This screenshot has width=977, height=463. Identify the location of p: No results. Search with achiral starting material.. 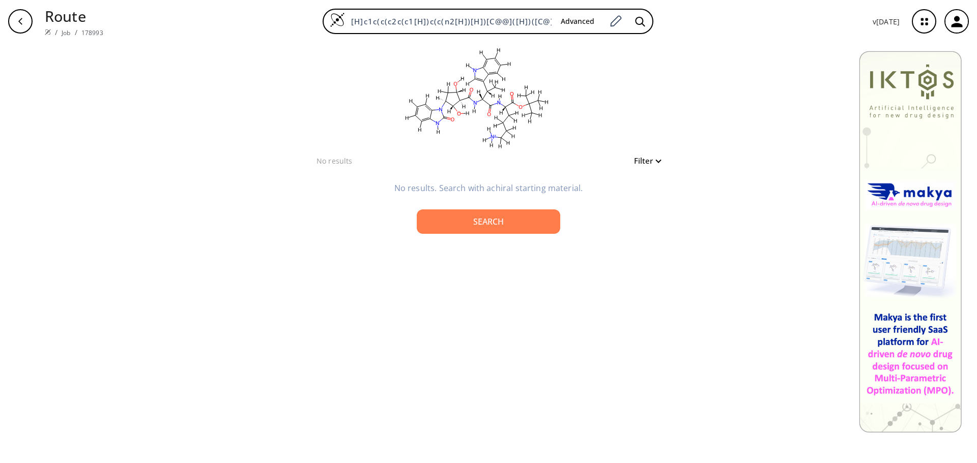
(488, 188).